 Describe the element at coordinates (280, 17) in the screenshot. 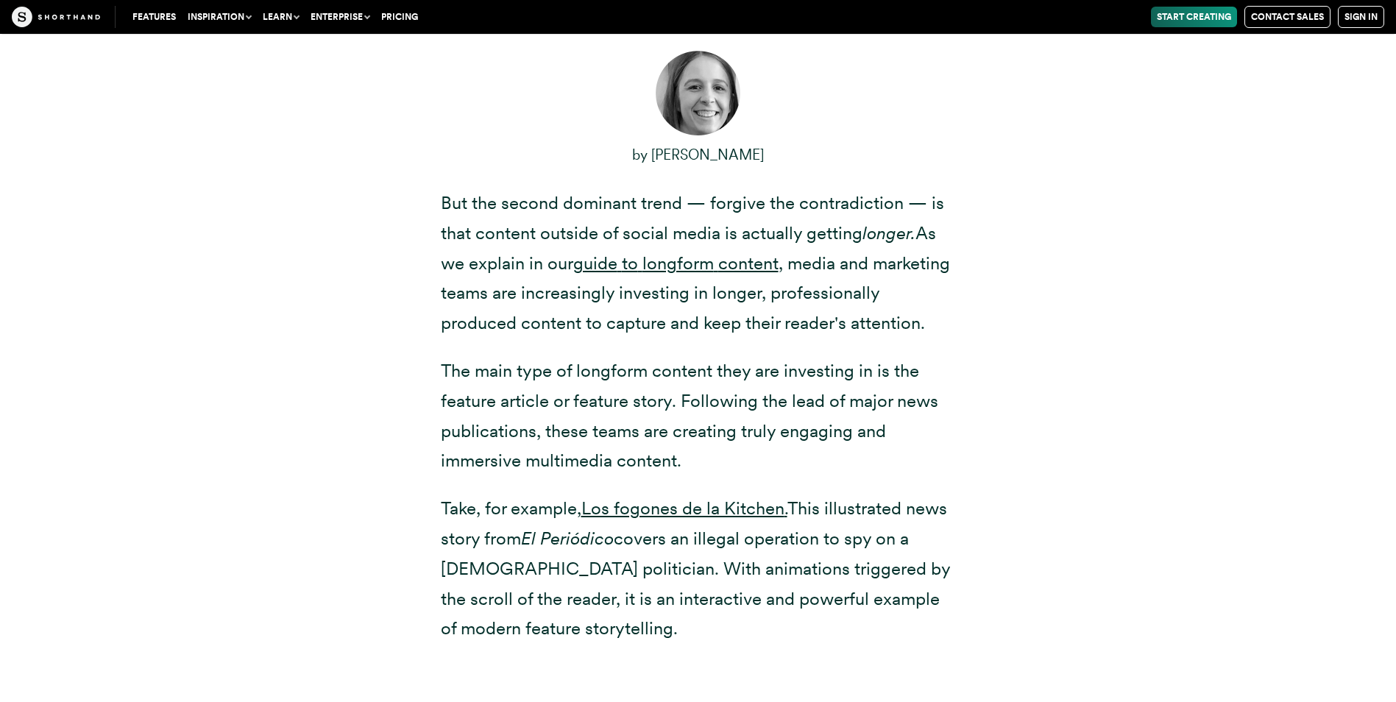

I see `button: Learn` at that location.